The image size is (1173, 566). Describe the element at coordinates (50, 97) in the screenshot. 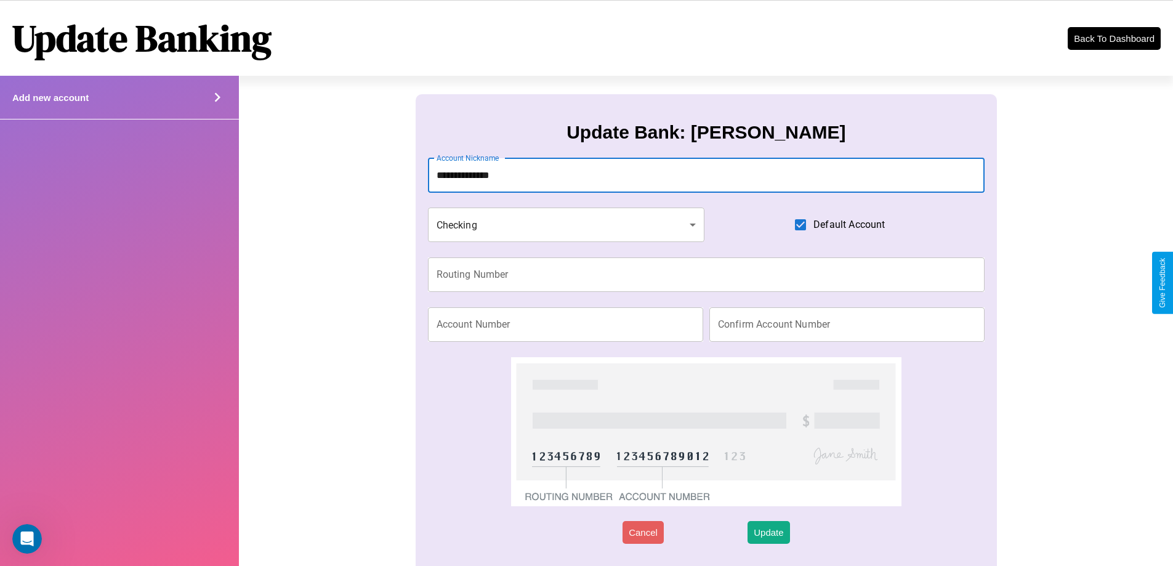

I see `h4: Add new account` at that location.